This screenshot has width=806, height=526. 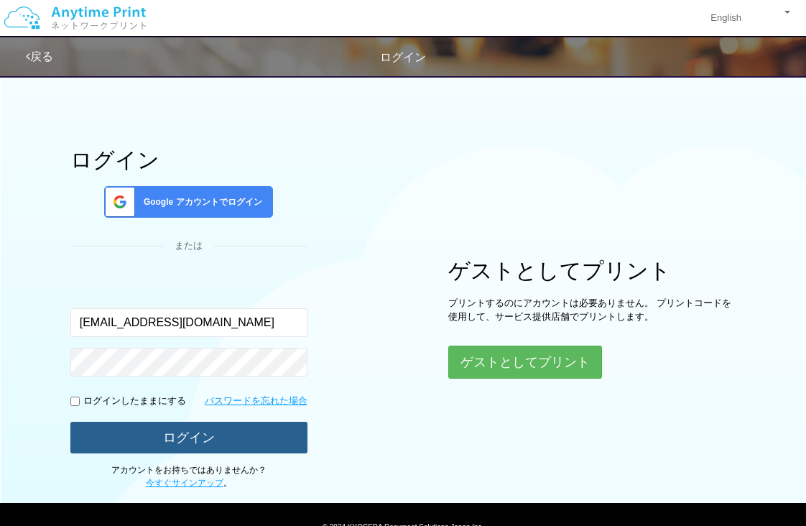 I want to click on button: ゲストとしてプリント, so click(x=525, y=362).